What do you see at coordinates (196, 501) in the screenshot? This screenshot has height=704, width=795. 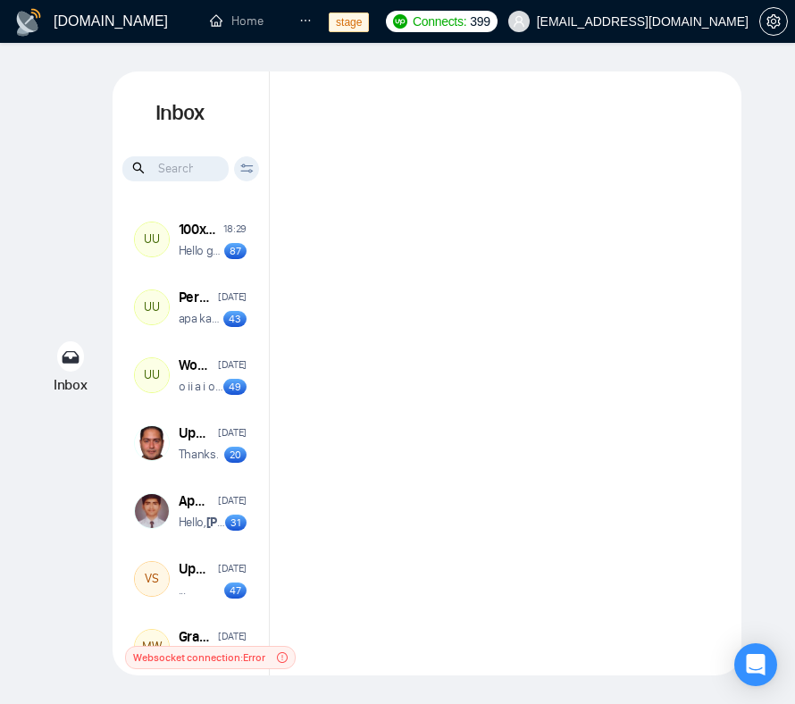 I see `div: Appointment Setter Needed For Marketing Agency` at bounding box center [196, 501].